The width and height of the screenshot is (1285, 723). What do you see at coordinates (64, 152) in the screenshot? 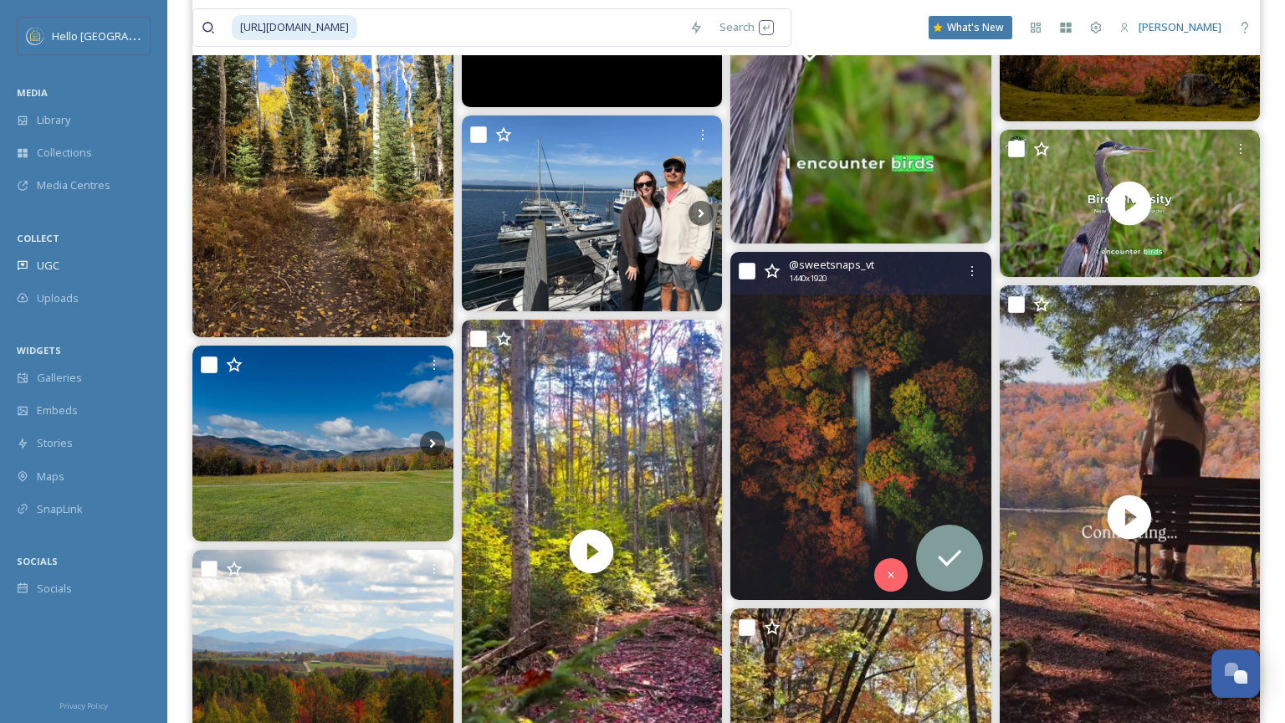
I see `span: Collections` at bounding box center [64, 152].